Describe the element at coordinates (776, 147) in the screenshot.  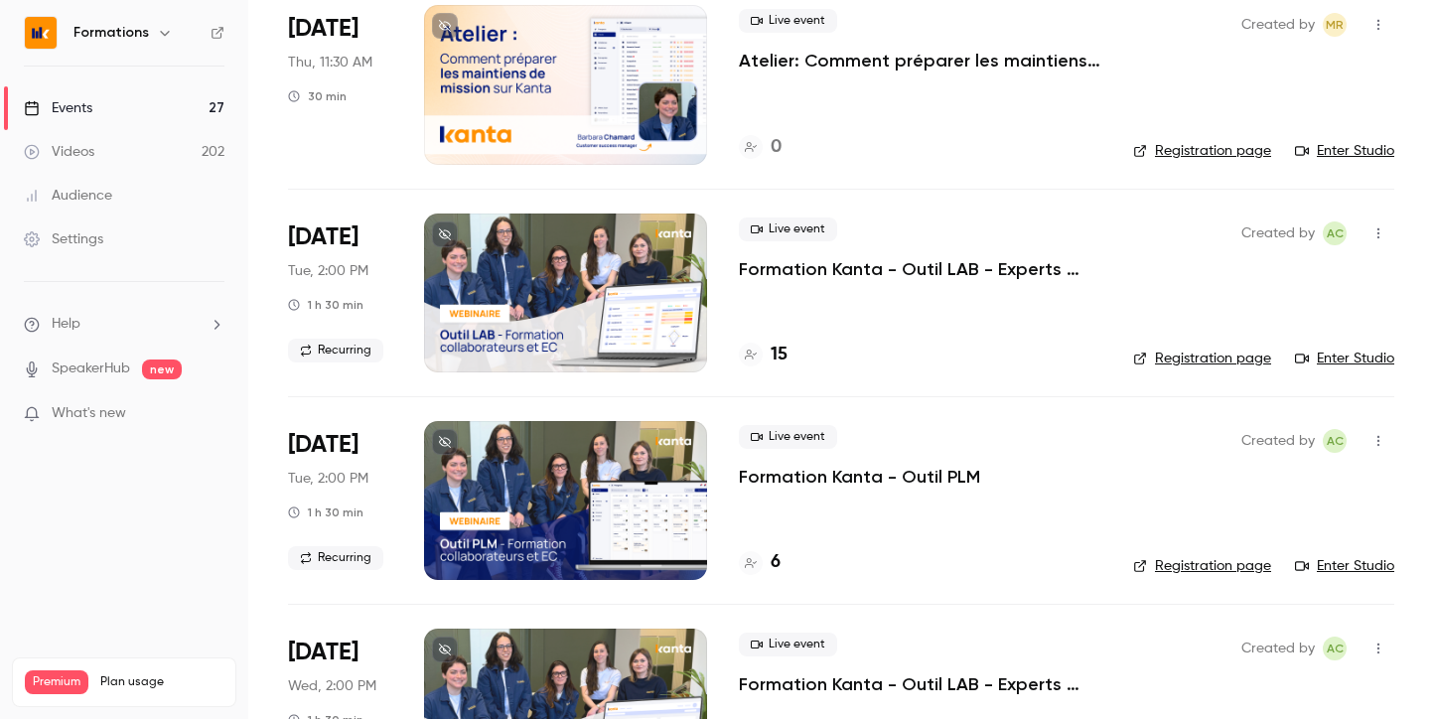
I see `h4: 0` at that location.